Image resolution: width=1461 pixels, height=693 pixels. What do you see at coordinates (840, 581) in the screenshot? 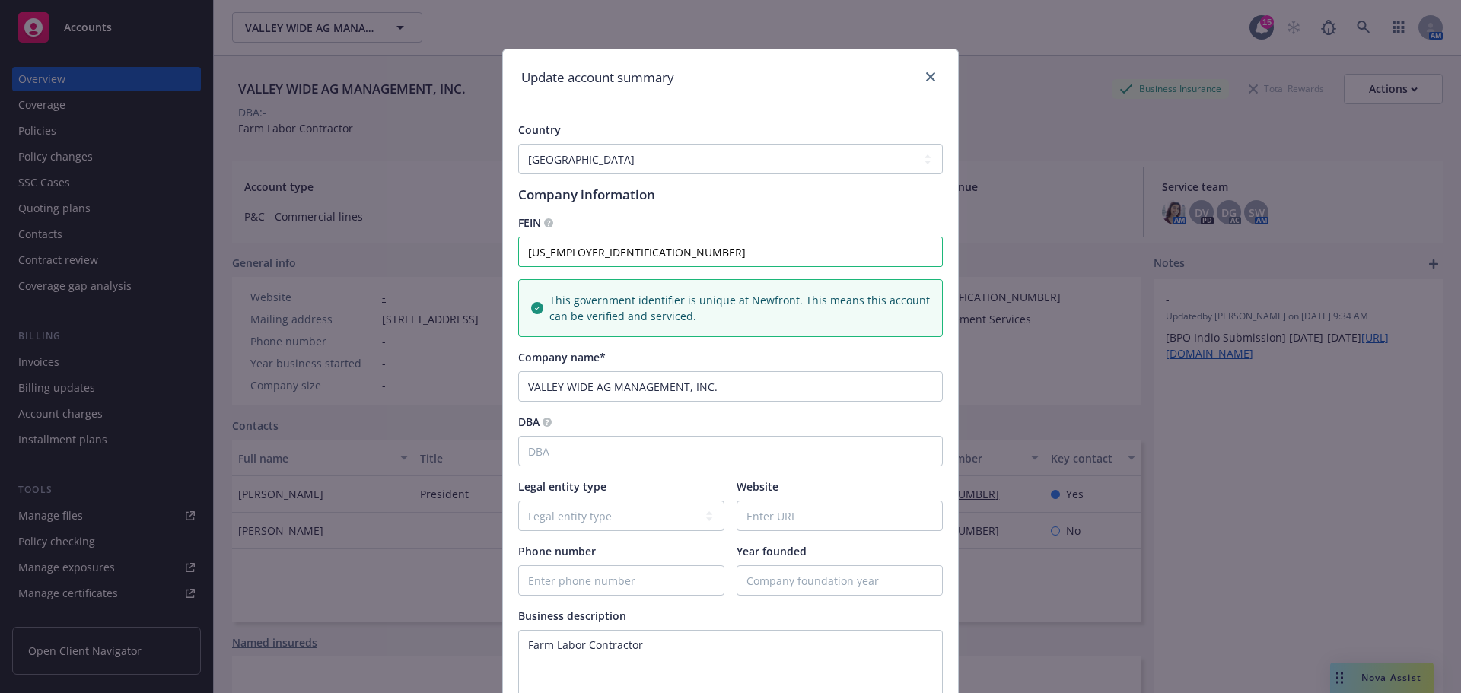
I see `input: Company foundation year` at bounding box center [840, 581].